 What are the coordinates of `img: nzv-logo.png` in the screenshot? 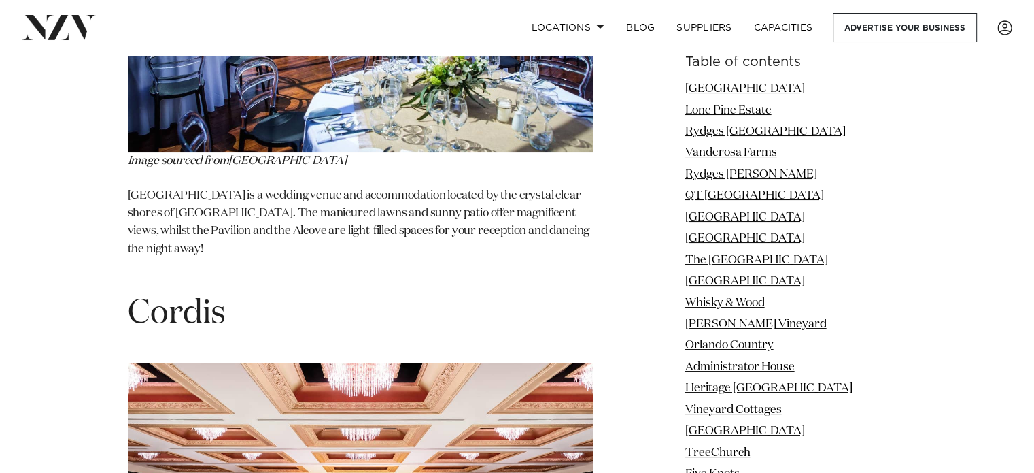 It's located at (58, 27).